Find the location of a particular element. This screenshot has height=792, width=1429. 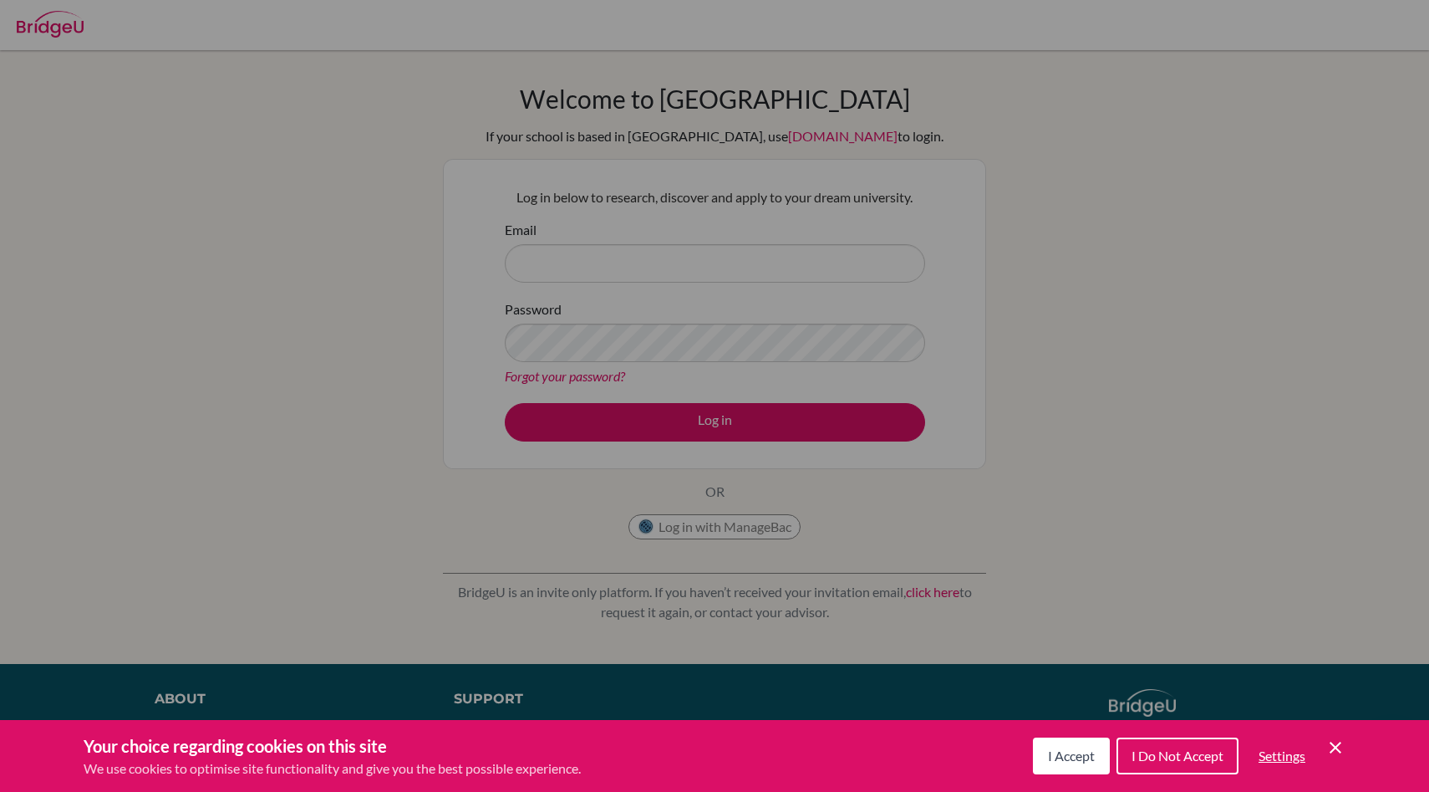

span: Settings is located at coordinates (1282, 755).